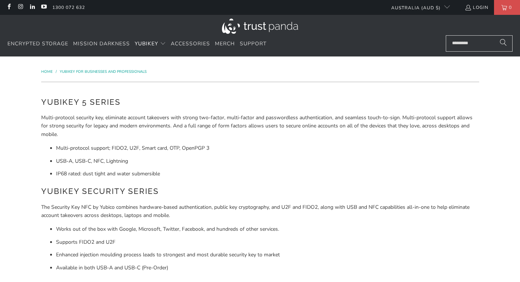 Image resolution: width=520 pixels, height=282 pixels. I want to click on a: Support, so click(253, 44).